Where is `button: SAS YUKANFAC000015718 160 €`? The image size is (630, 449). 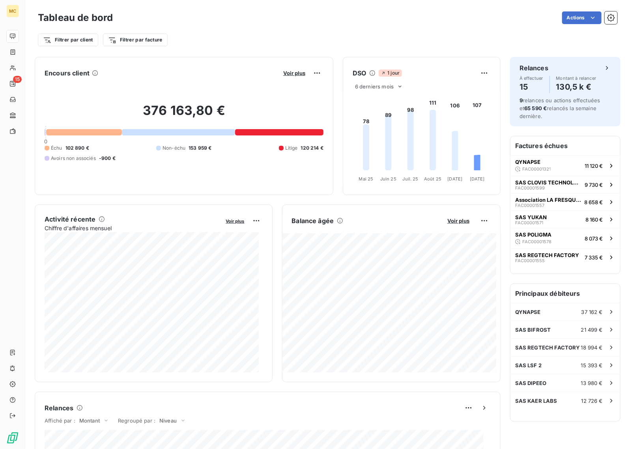
button: SAS YUKANFAC000015718 160 € is located at coordinates (566, 219).